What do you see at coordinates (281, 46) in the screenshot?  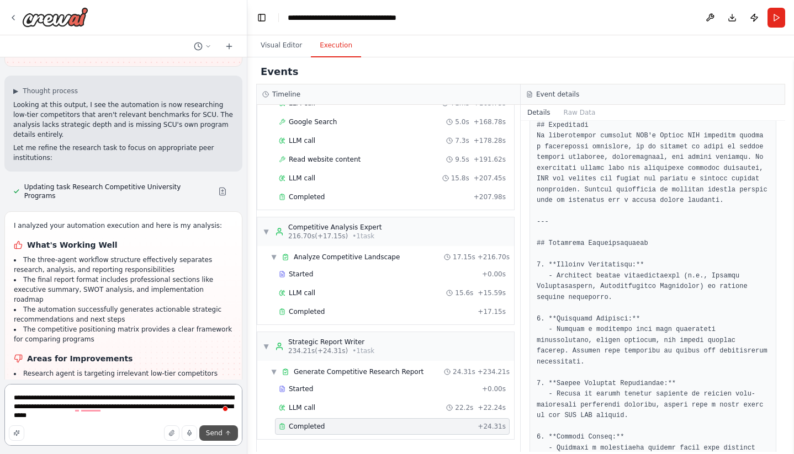 I see `button: Visual Editor` at bounding box center [281, 46].